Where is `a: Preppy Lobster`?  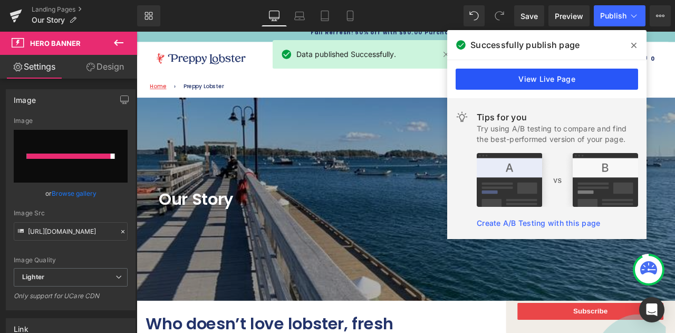
a: Preppy Lobster is located at coordinates (76, 32).